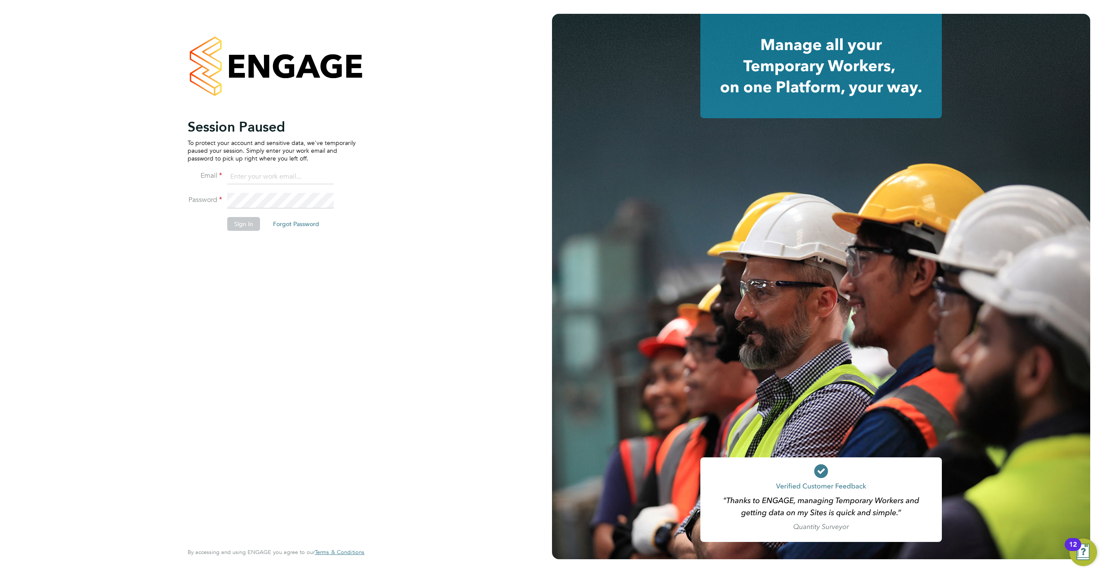  I want to click on label: Email, so click(205, 176).